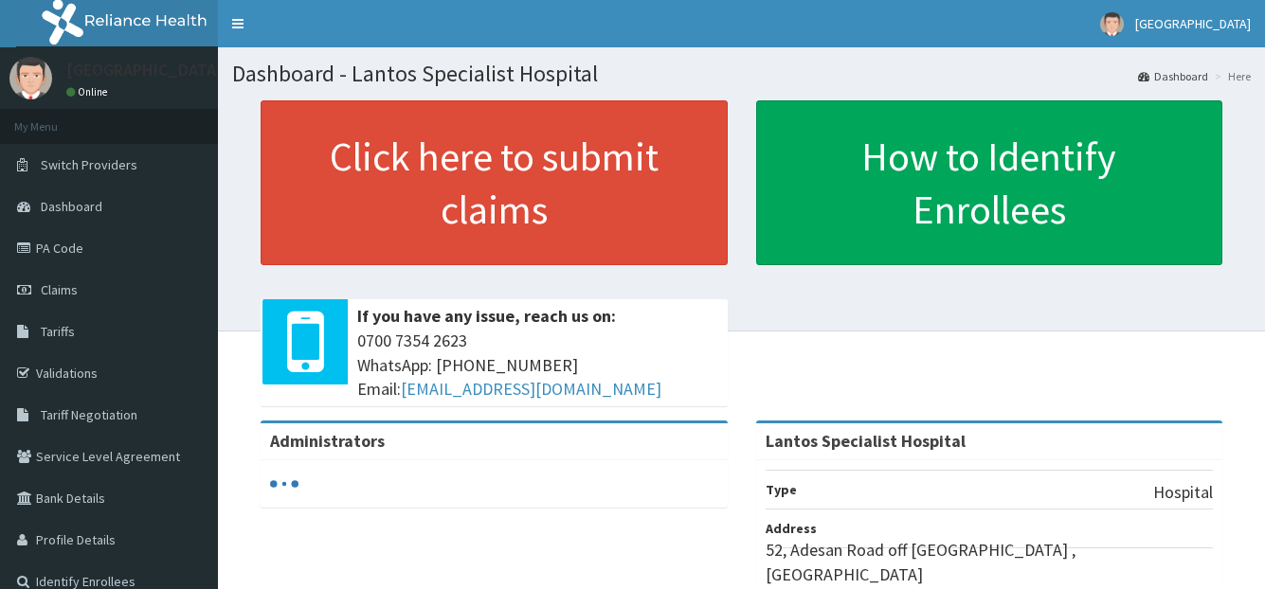  Describe the element at coordinates (284, 484) in the screenshot. I see `svg: audio-loading` at that location.